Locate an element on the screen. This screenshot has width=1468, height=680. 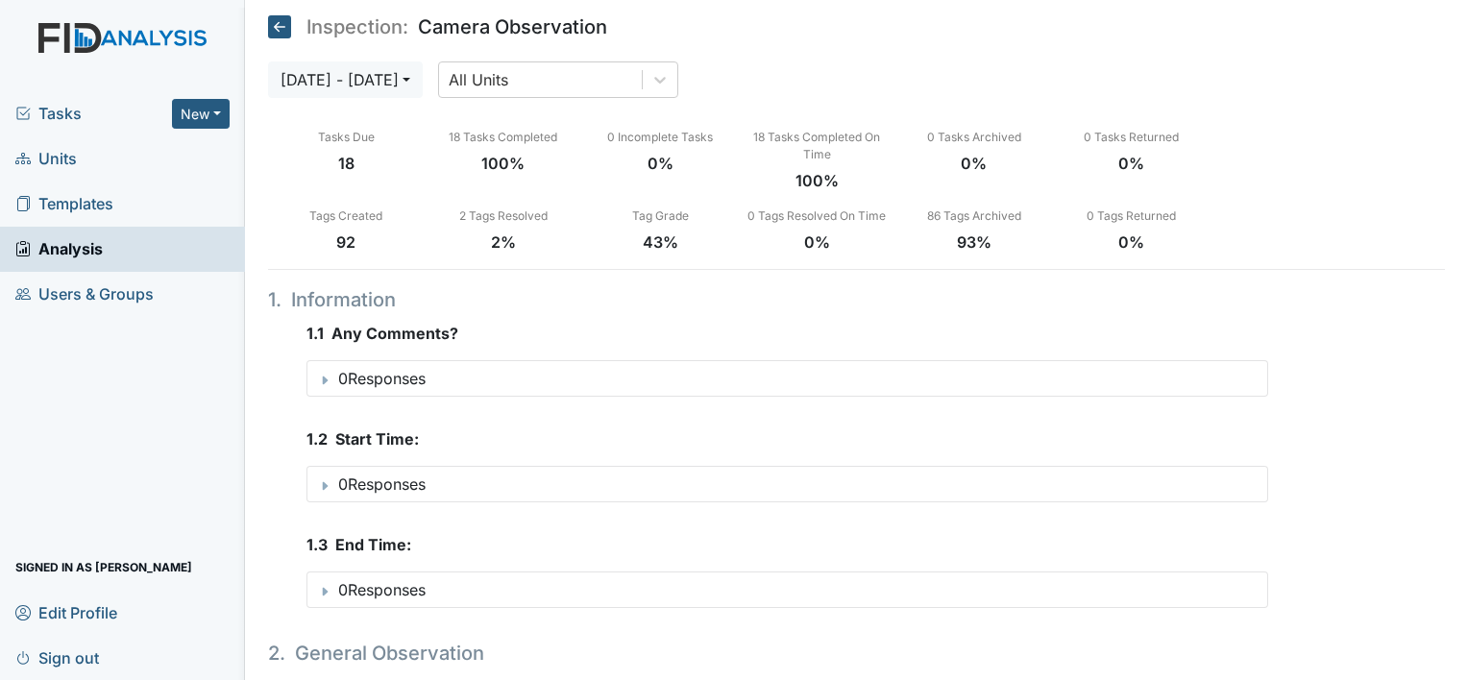
div: 2% is located at coordinates (502, 242).